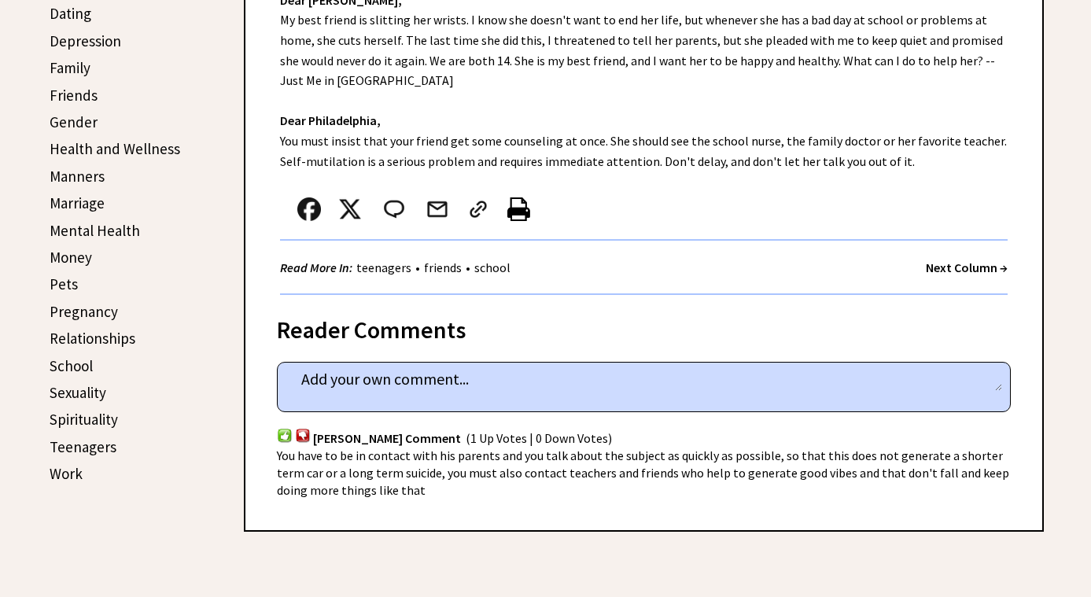 This screenshot has width=1091, height=597. Describe the element at coordinates (350, 209) in the screenshot. I see `img: x_small.png` at that location.